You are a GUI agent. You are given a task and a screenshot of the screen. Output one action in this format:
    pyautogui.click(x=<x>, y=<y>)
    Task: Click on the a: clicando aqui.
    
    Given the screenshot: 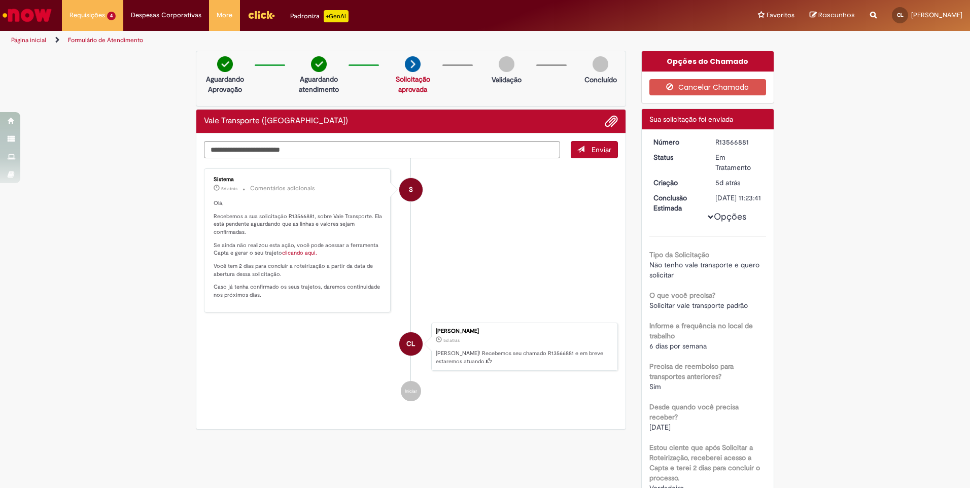 What is the action you would take?
    pyautogui.click(x=299, y=253)
    